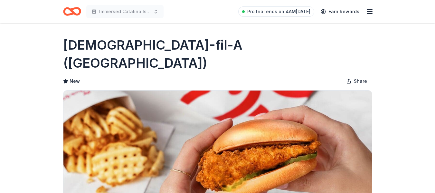  I want to click on button: Immersed Catalina Island Marine Mammal Rescue Center Benefit, so click(125, 12).